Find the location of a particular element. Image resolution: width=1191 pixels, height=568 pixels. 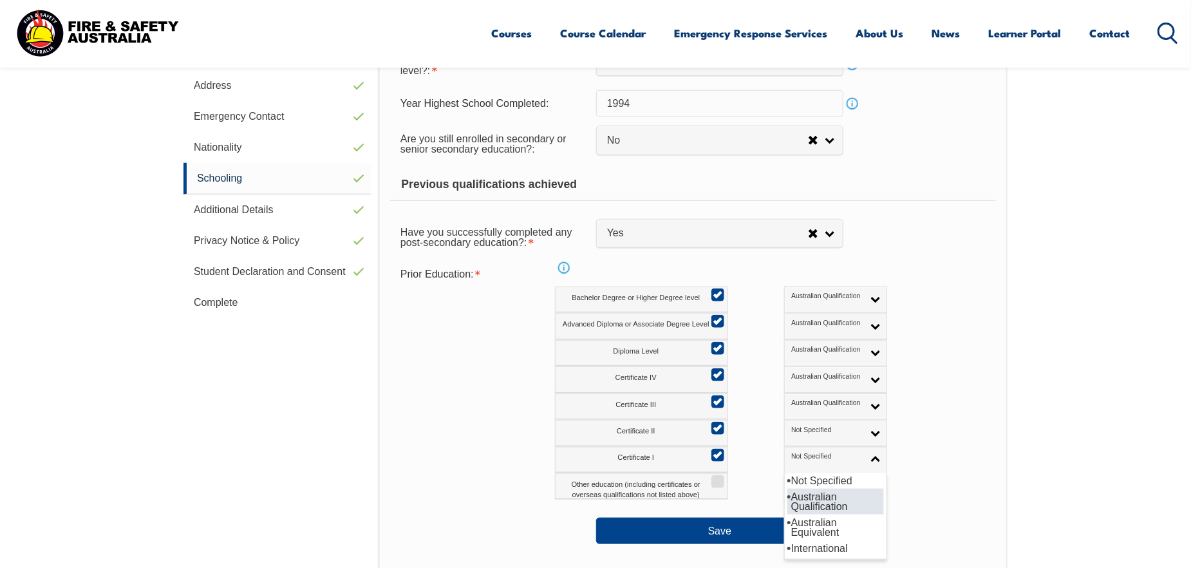

input: YYYY is located at coordinates (720, 104).